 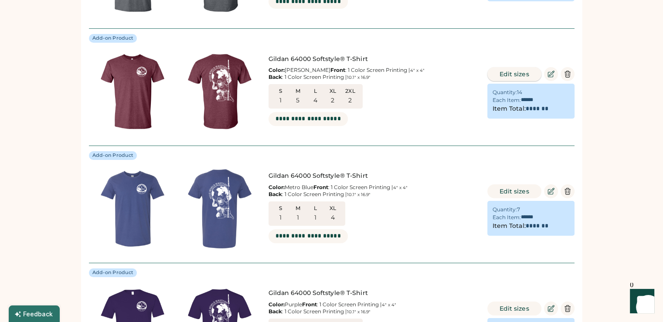 What do you see at coordinates (374, 308) in the screenshot?
I see `div: Purple : 1 Color Screen Printing | : 1 Color Screen Printing |` at bounding box center [374, 308].